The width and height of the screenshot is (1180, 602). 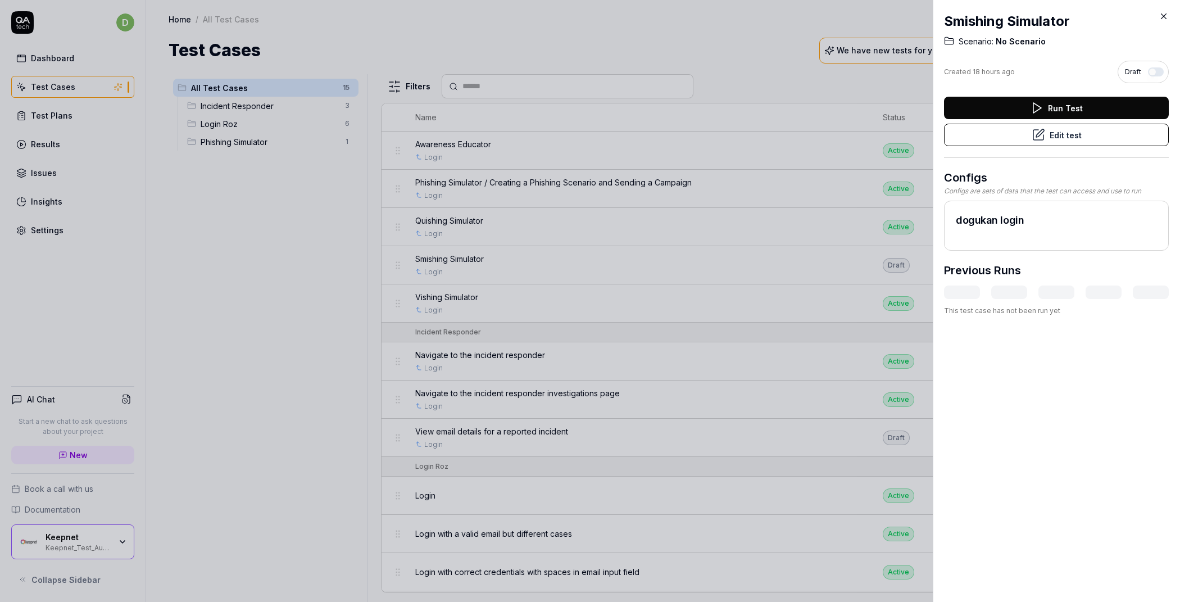 I want to click on div: Created, so click(x=979, y=72).